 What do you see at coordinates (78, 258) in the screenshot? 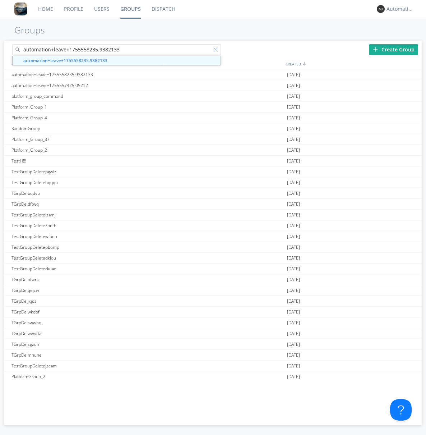
I see `div: TestGroupDeletedklou` at bounding box center [78, 258].